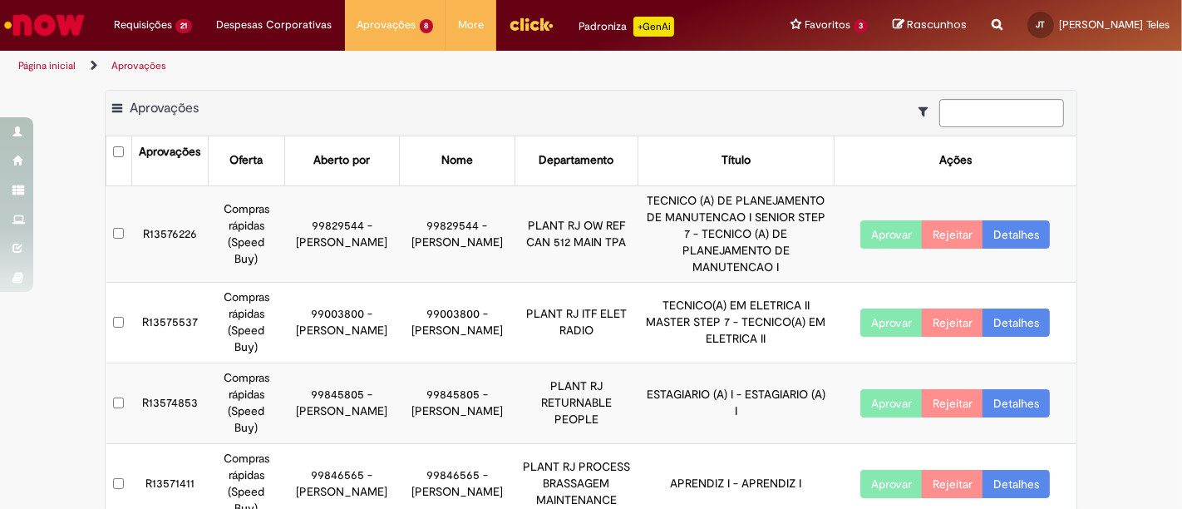 The width and height of the screenshot is (1182, 509). Describe the element at coordinates (44, 25) in the screenshot. I see `img: ServiceNow` at that location.